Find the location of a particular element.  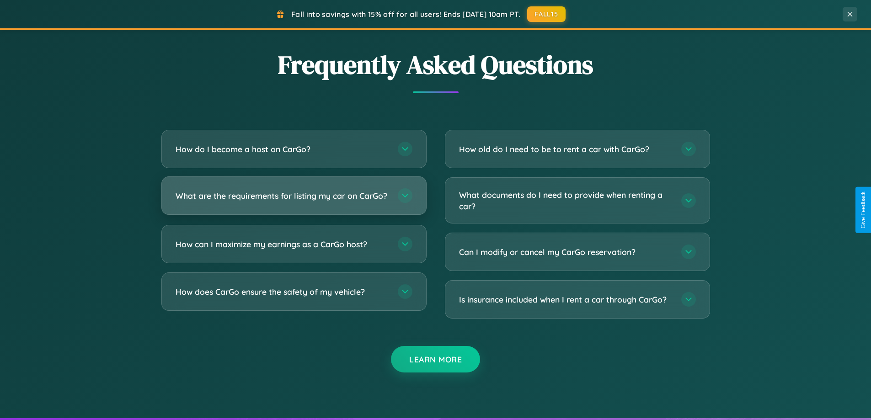

h2: Frequently Asked Questions is located at coordinates (436, 64).